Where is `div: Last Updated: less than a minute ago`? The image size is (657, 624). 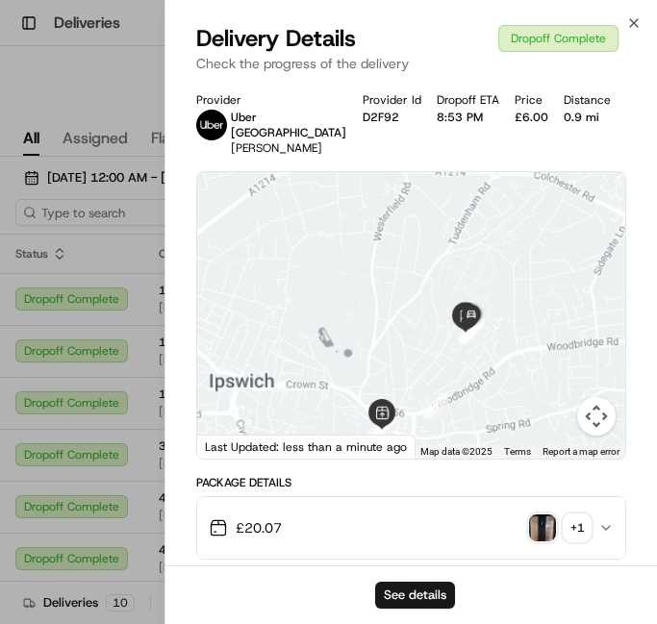
div: Last Updated: less than a minute ago is located at coordinates (306, 446).